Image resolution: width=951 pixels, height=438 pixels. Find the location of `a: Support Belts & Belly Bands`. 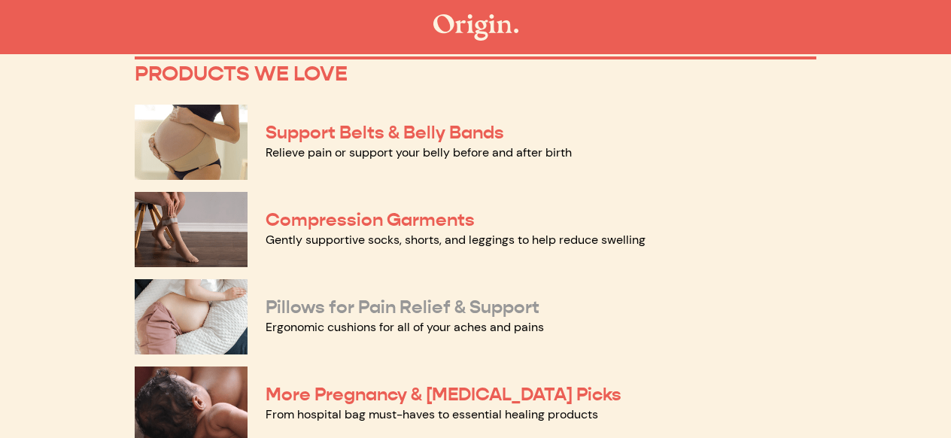

a: Support Belts & Belly Bands is located at coordinates (384, 132).